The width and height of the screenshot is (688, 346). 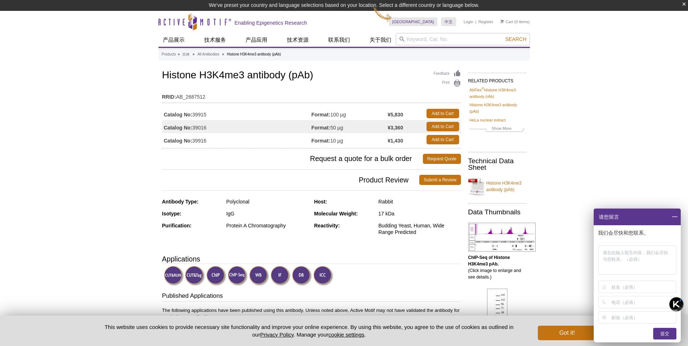 What do you see at coordinates (497, 267) in the screenshot?
I see `p: (Click image to enlarge and see details.)` at bounding box center [497, 267].